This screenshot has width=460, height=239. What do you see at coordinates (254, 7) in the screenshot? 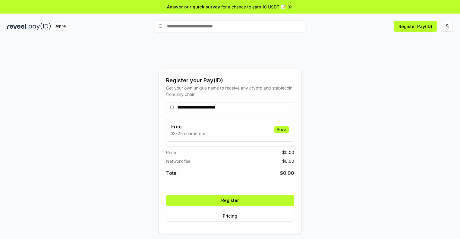
I see `span: for a chance to earn 10 USDT 📝` at bounding box center [254, 7].